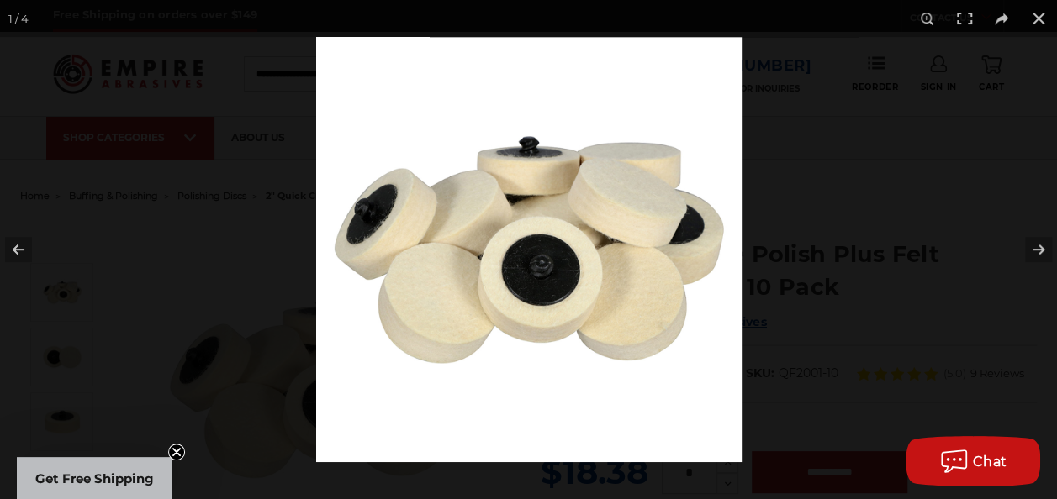  Describe the element at coordinates (94, 478) in the screenshot. I see `div: Get Free ShippingClose teaser` at that location.